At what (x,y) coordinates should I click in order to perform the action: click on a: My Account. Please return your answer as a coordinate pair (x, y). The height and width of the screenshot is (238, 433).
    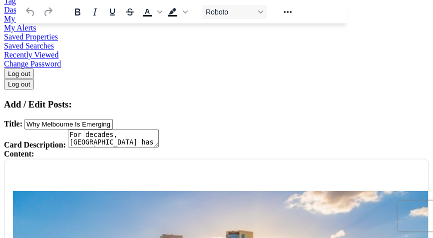
    Looking at the image, I should click on (24, 18).